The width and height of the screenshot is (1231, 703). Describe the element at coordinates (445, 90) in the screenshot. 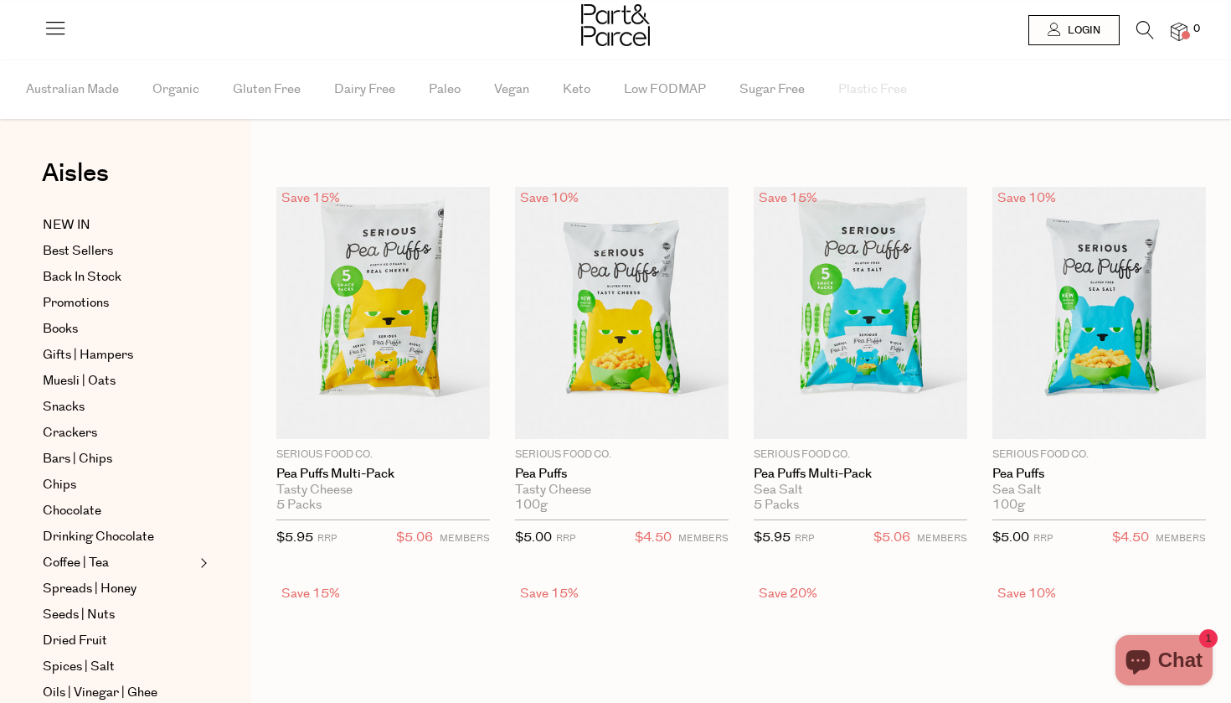

I see `span: Paleo` at that location.